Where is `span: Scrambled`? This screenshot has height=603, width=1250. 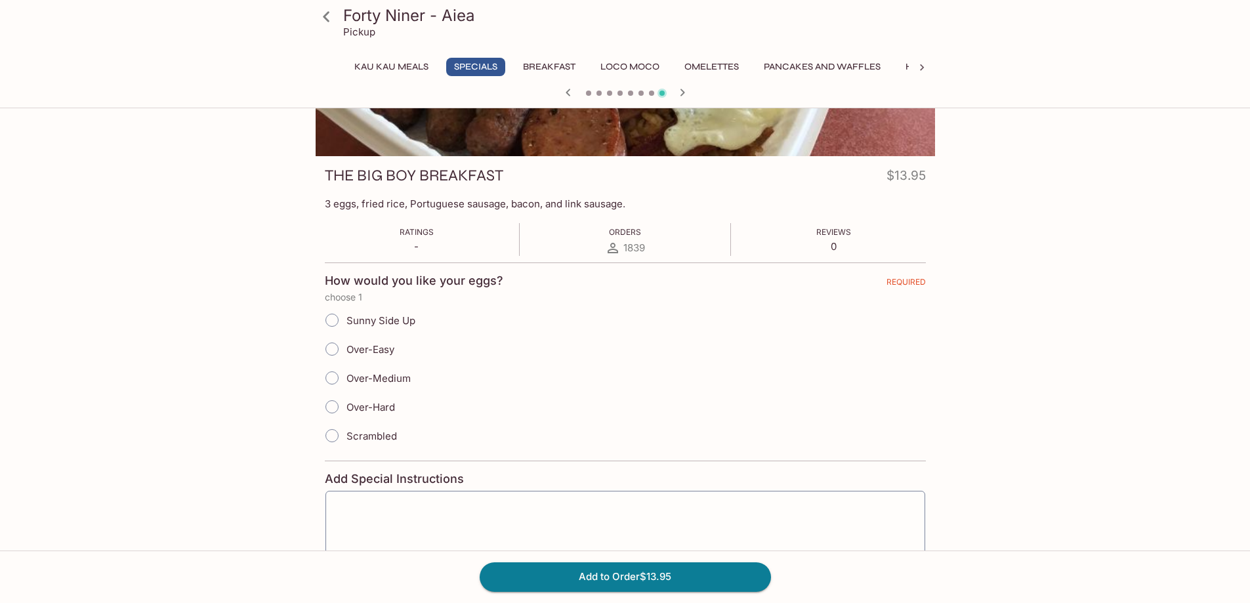 span: Scrambled is located at coordinates (371, 436).